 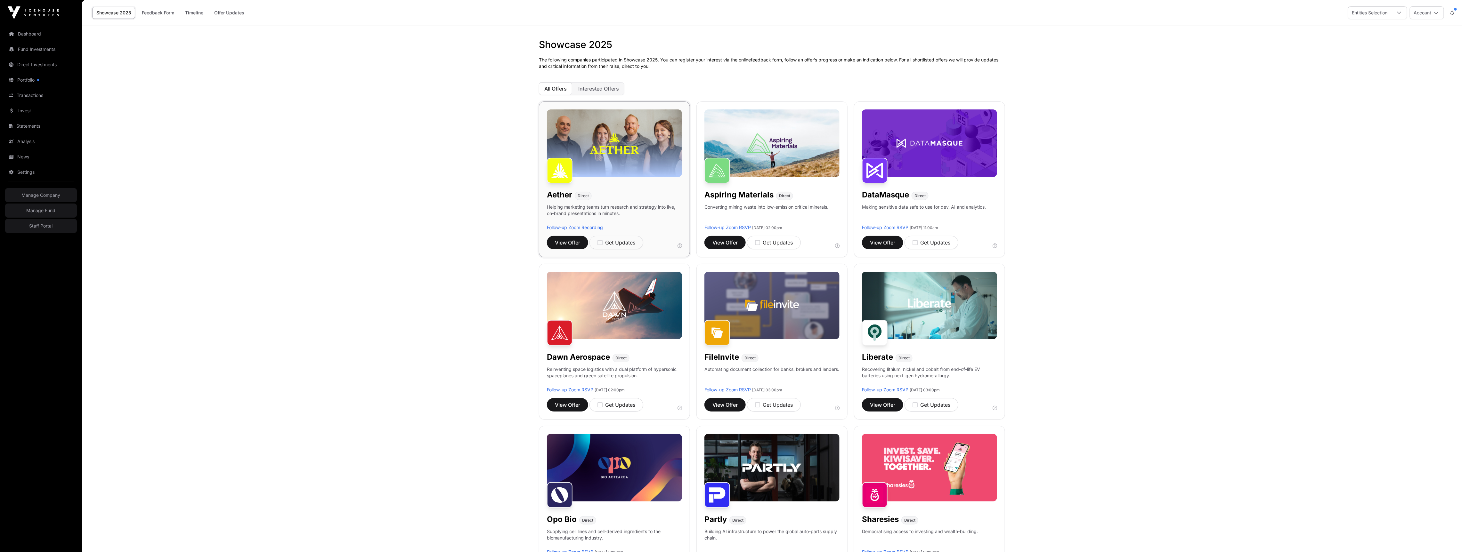 What do you see at coordinates (929, 468) in the screenshot?
I see `img: Sharesies-Banner.jpg` at bounding box center [929, 468].